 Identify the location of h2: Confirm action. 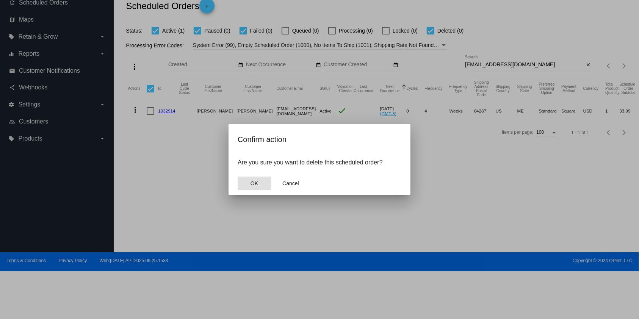
(320, 140).